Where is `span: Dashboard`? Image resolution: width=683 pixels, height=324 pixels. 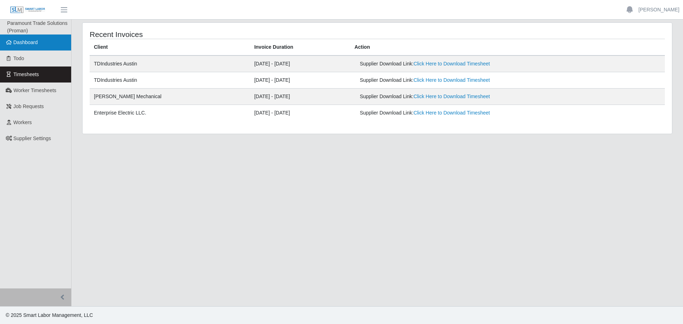 span: Dashboard is located at coordinates (26, 42).